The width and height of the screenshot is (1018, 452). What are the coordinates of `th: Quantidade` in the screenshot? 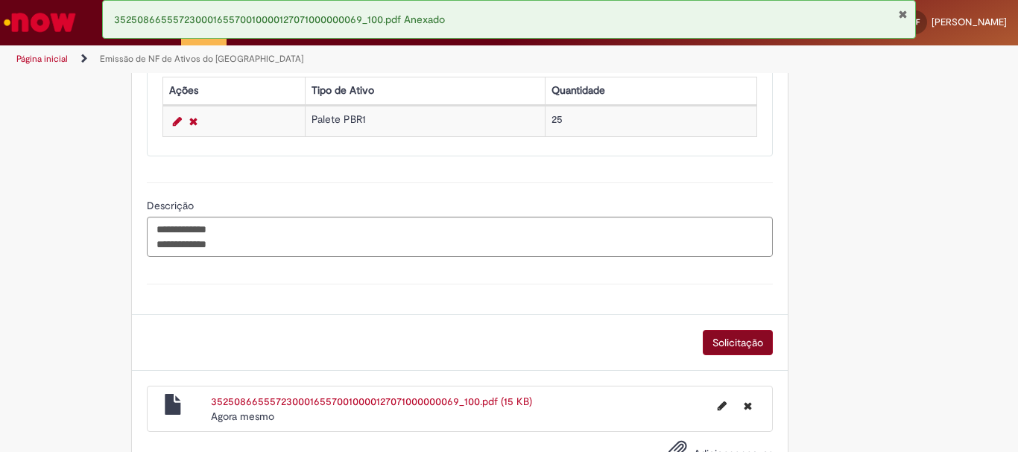 It's located at (651, 90).